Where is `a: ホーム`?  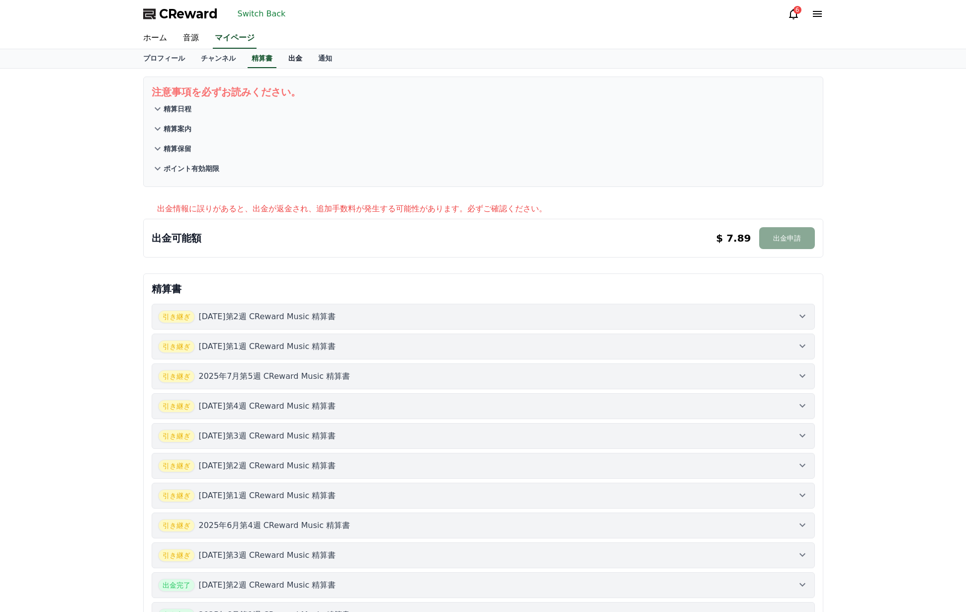
a: ホーム is located at coordinates (155, 38).